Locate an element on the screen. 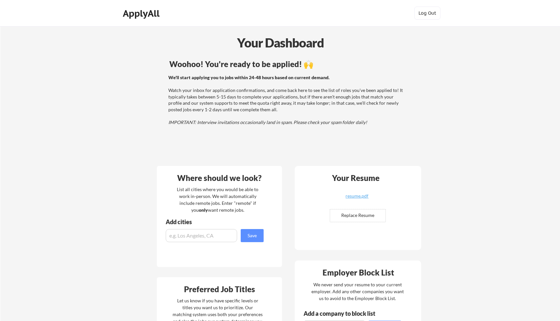  div: Employer Block List is located at coordinates (358, 273).